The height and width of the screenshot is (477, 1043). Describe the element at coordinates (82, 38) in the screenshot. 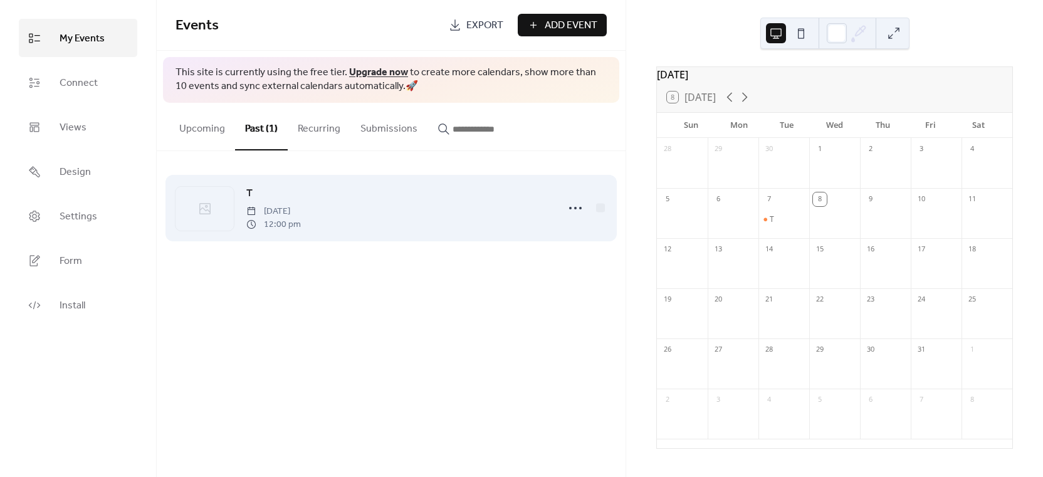

I see `span: My Events` at that location.